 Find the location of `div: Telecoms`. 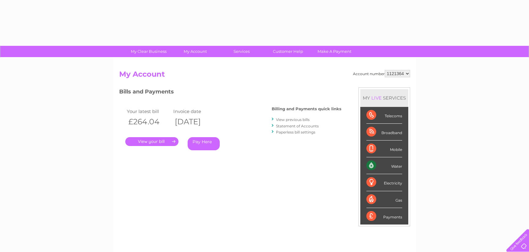

div: Telecoms is located at coordinates (384, 115).